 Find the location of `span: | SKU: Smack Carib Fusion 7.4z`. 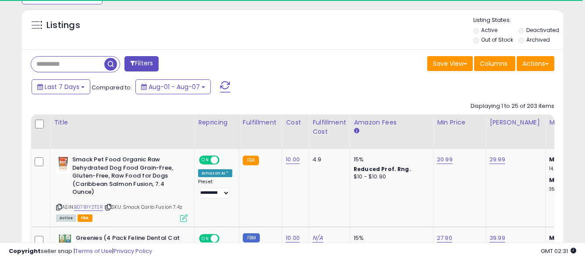

span: | SKU: Smack Carib Fusion 7.4z is located at coordinates (143, 207).